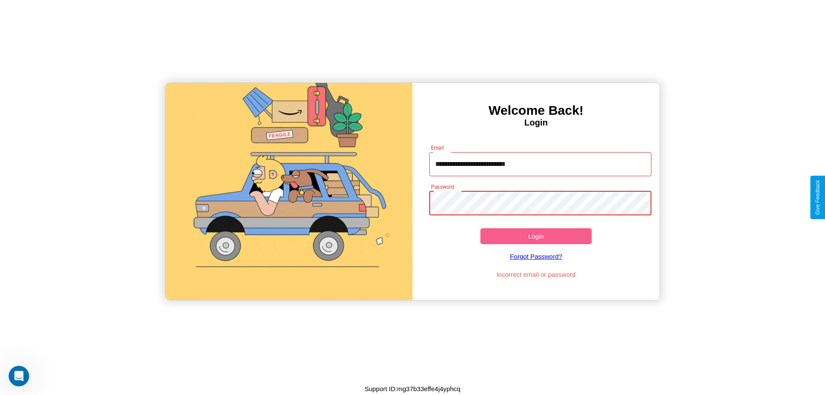 The image size is (825, 395). I want to click on h4: Login, so click(536, 123).